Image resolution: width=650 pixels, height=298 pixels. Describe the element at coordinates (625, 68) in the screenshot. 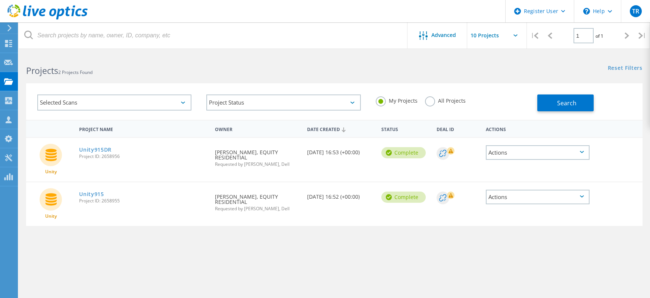

I see `a: Reset Filters` at that location.